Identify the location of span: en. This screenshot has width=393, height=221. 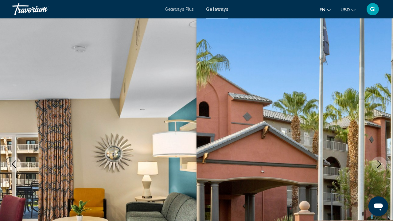
(322, 10).